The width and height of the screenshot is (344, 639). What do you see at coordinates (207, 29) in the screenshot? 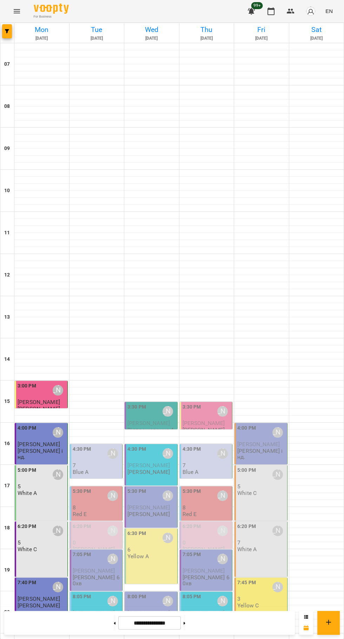
I see `h6: Thu` at bounding box center [207, 29].